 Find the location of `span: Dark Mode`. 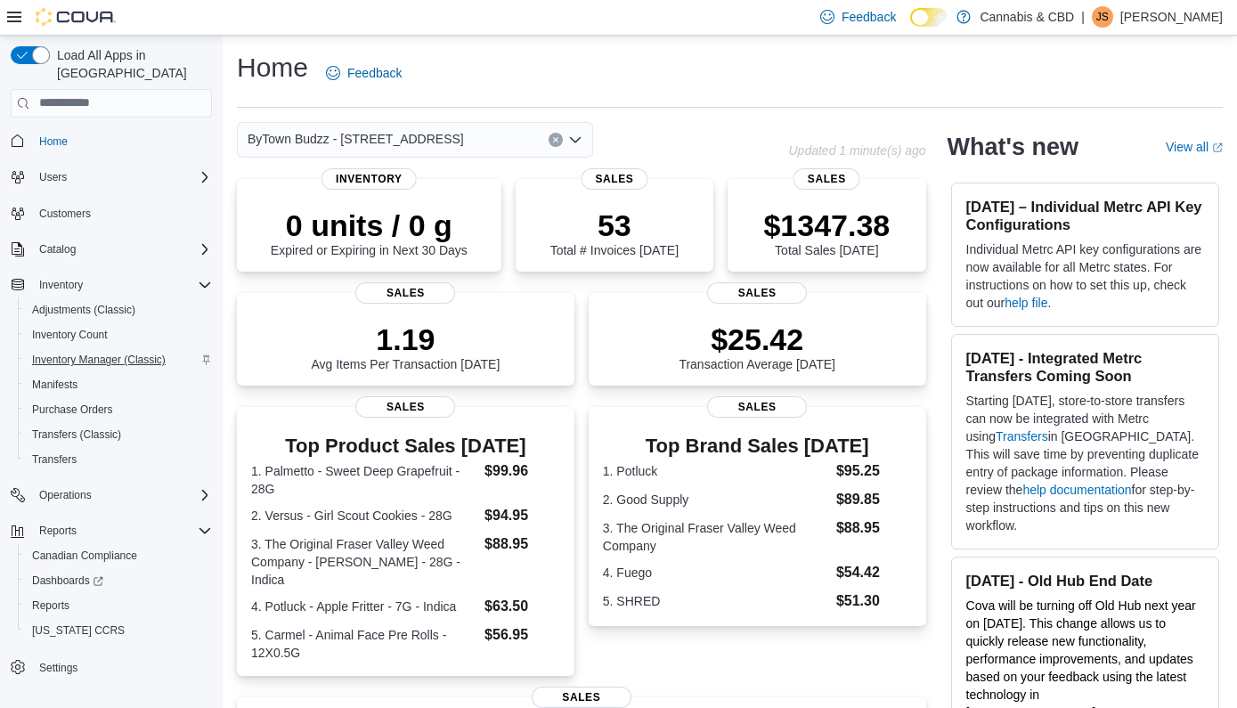

span: Dark Mode is located at coordinates (910, 27).